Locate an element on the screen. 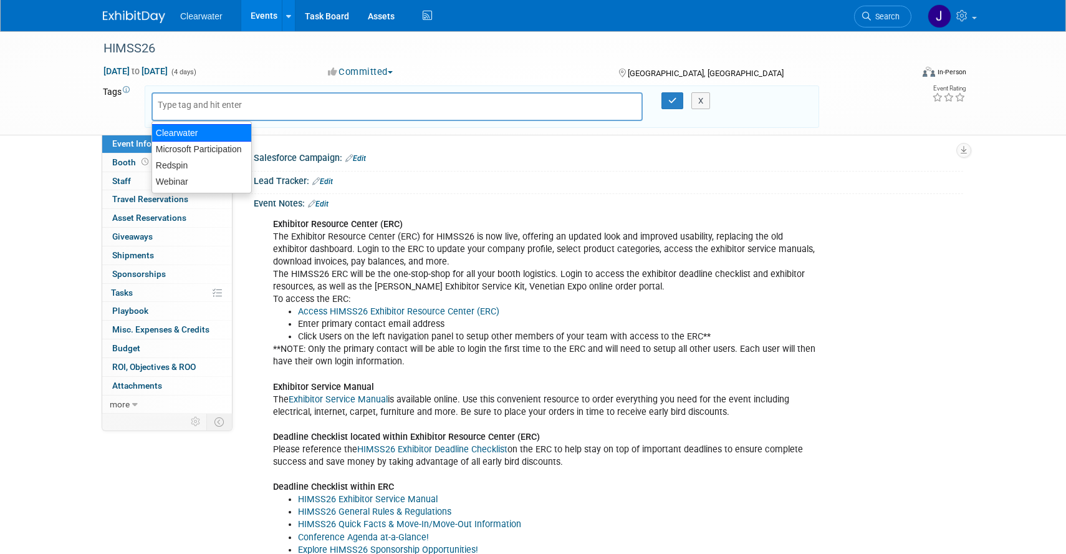  li: Click Users on the left navigation panel to setup other members of your team with access to the E... is located at coordinates (558, 337).